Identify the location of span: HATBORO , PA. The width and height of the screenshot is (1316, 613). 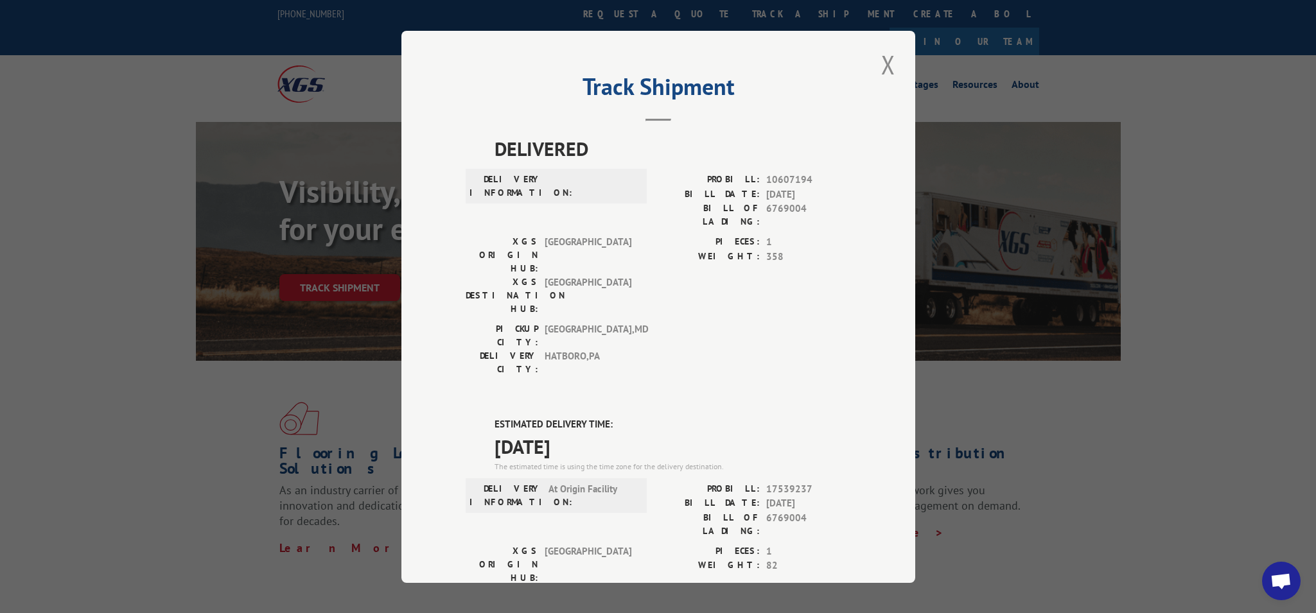
(588, 363).